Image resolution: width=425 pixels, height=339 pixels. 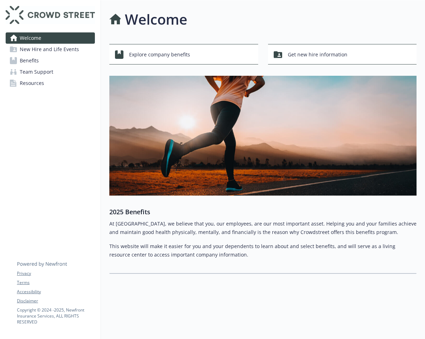 What do you see at coordinates (50, 72) in the screenshot?
I see `a: Team Support` at bounding box center [50, 72].